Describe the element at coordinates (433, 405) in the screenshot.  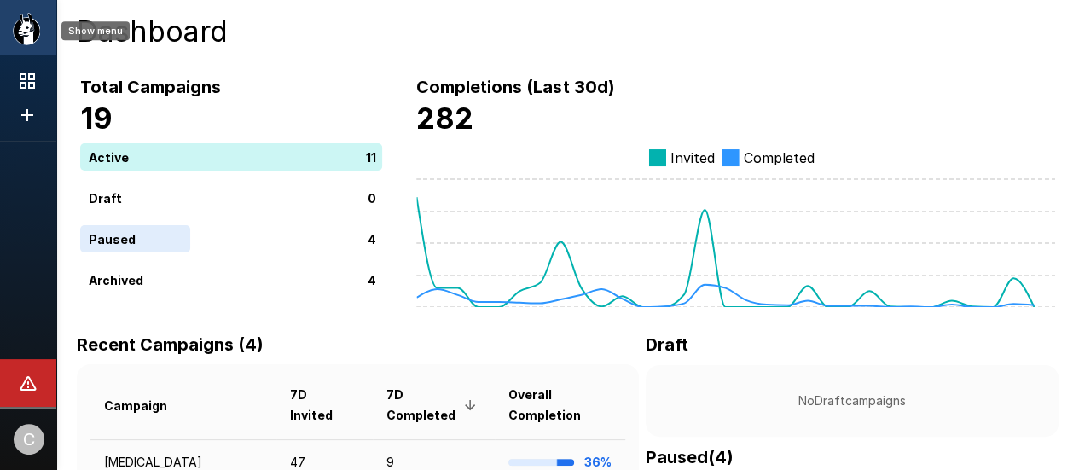
I see `span: 7D Completed` at that location.